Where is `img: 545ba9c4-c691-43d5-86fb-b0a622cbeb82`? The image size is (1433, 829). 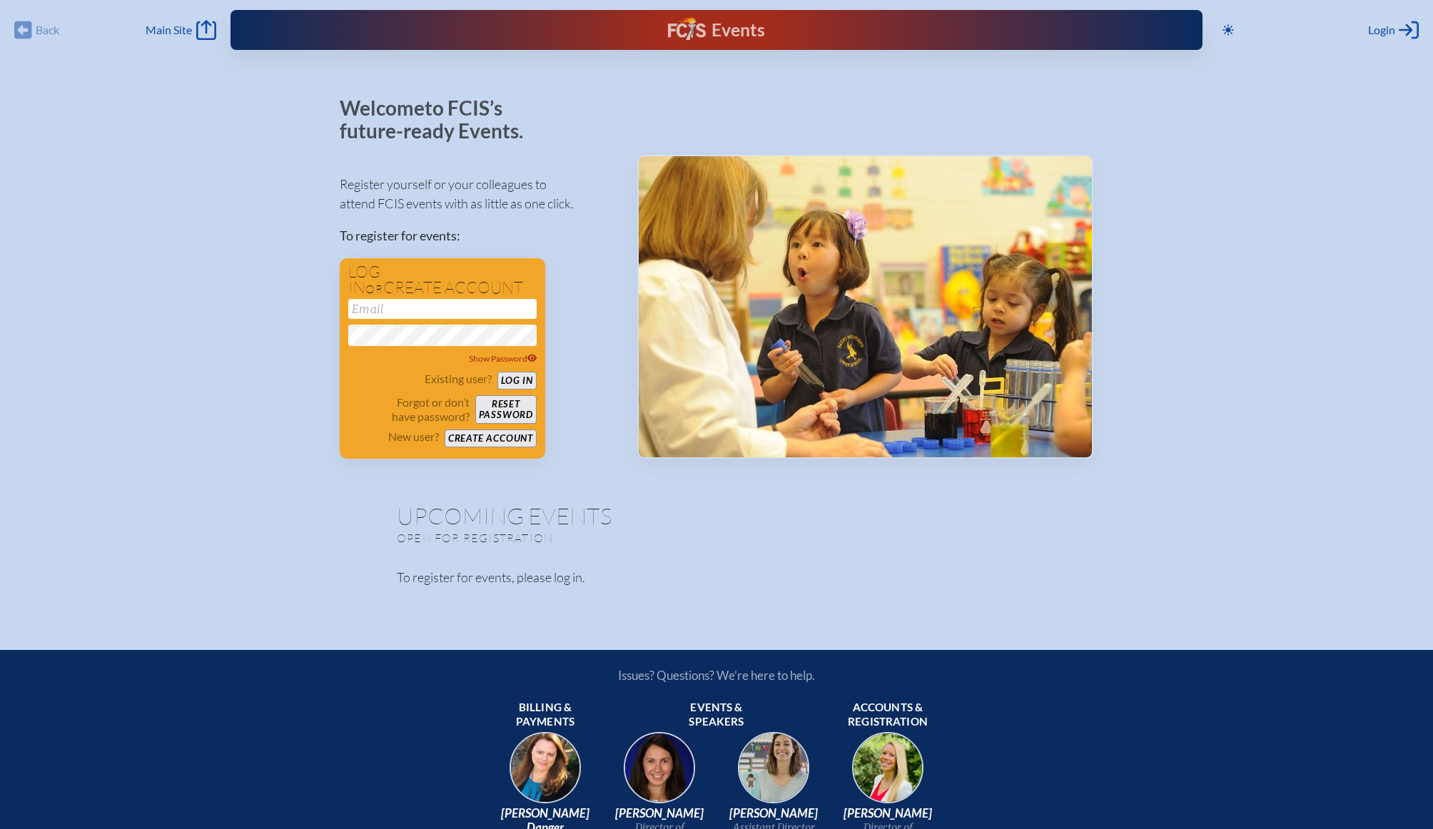
img: 545ba9c4-c691-43d5-86fb-b0a622cbeb82 is located at coordinates (774, 774).